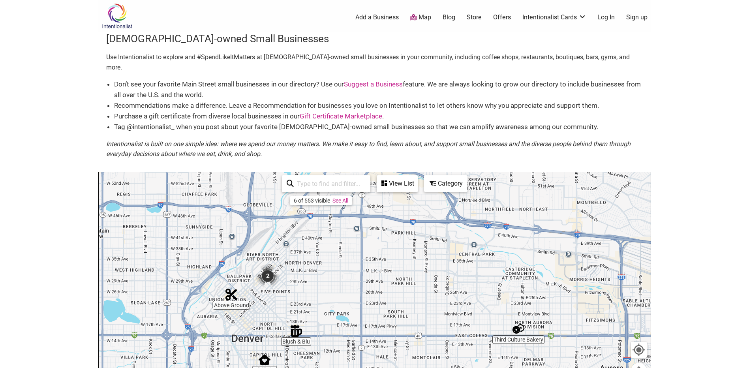 The image size is (749, 368). I want to click on a: Suggest a Business, so click(373, 84).